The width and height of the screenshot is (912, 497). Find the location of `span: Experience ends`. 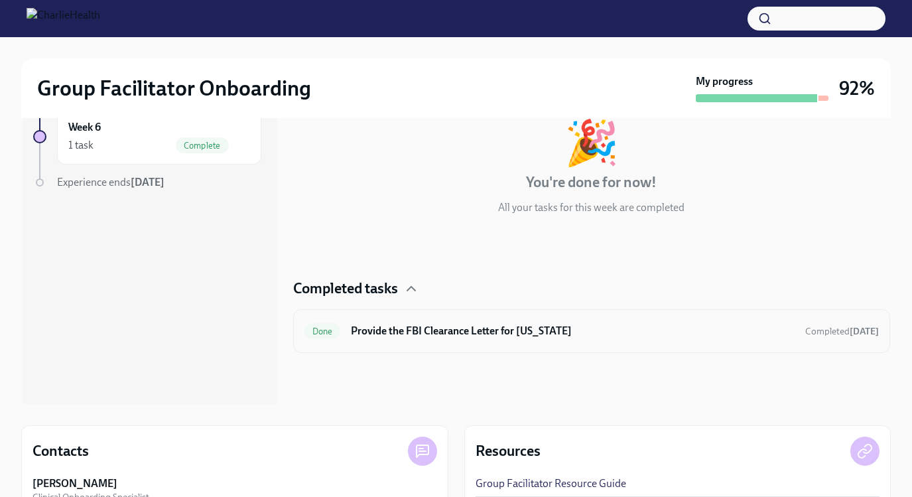

span: Experience ends is located at coordinates (111, 182).